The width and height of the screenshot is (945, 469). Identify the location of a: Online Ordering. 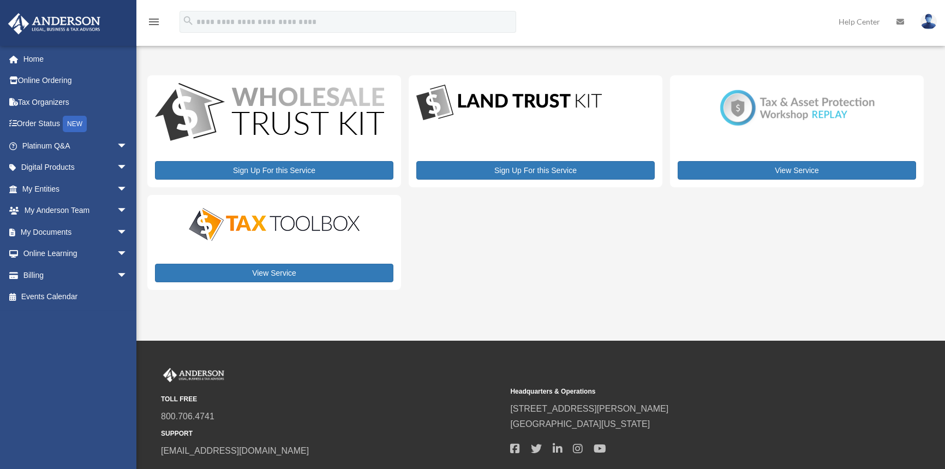
(76, 81).